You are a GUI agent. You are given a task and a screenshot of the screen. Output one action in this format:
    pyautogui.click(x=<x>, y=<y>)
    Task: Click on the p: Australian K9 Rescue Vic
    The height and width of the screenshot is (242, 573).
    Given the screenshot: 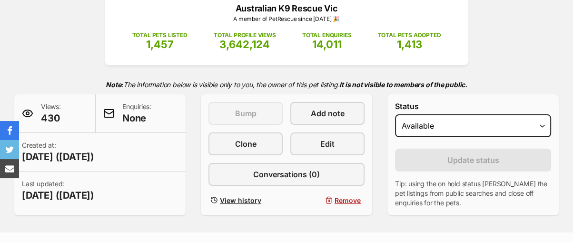 What is the action you would take?
    pyautogui.click(x=286, y=8)
    